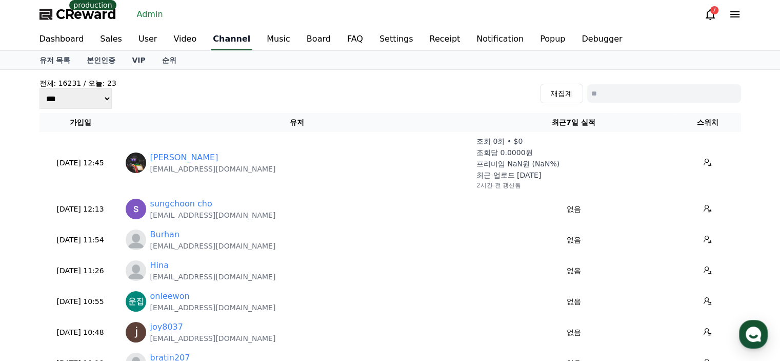 This screenshot has width=780, height=361. What do you see at coordinates (602, 40) in the screenshot?
I see `a: Debugger` at bounding box center [602, 40].